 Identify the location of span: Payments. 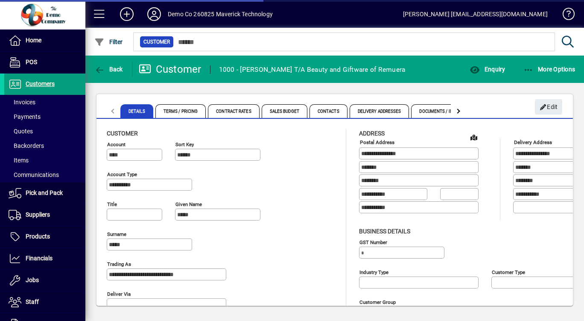
(24, 117).